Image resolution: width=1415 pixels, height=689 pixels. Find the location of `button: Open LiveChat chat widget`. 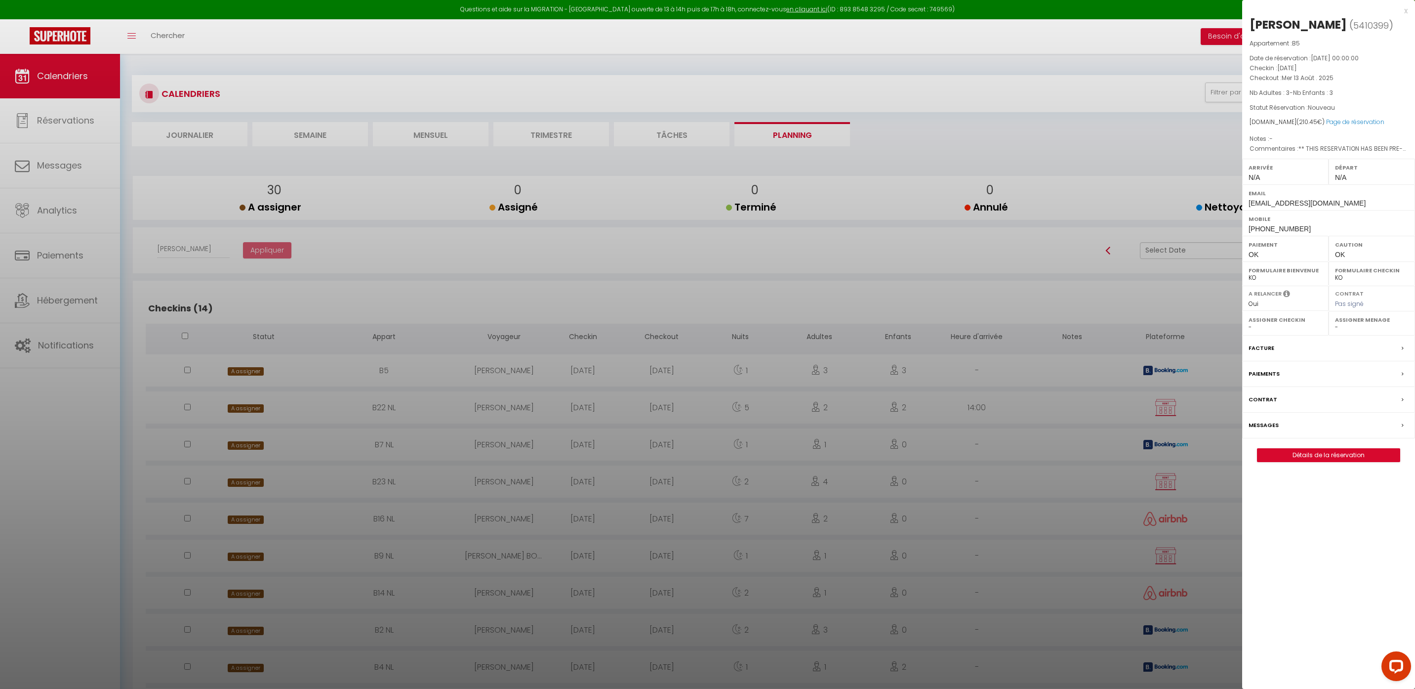

button: Open LiveChat chat widget is located at coordinates (23, 19).